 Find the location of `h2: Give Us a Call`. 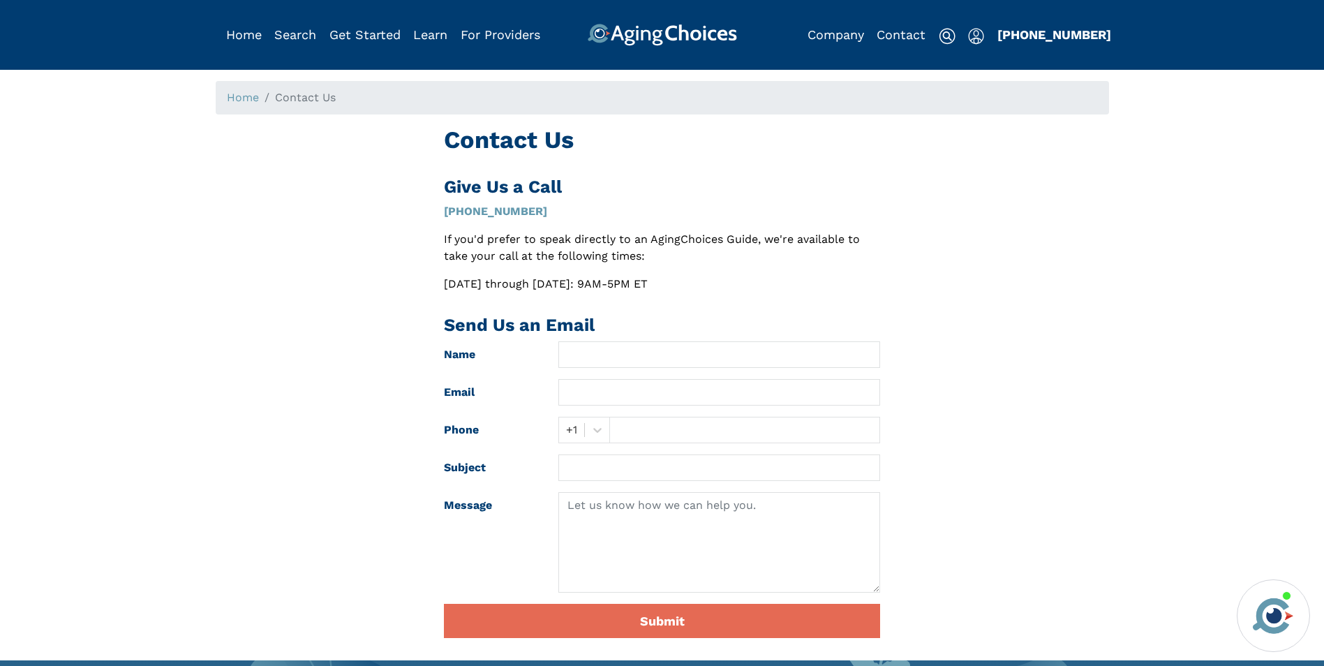

h2: Give Us a Call is located at coordinates (662, 187).